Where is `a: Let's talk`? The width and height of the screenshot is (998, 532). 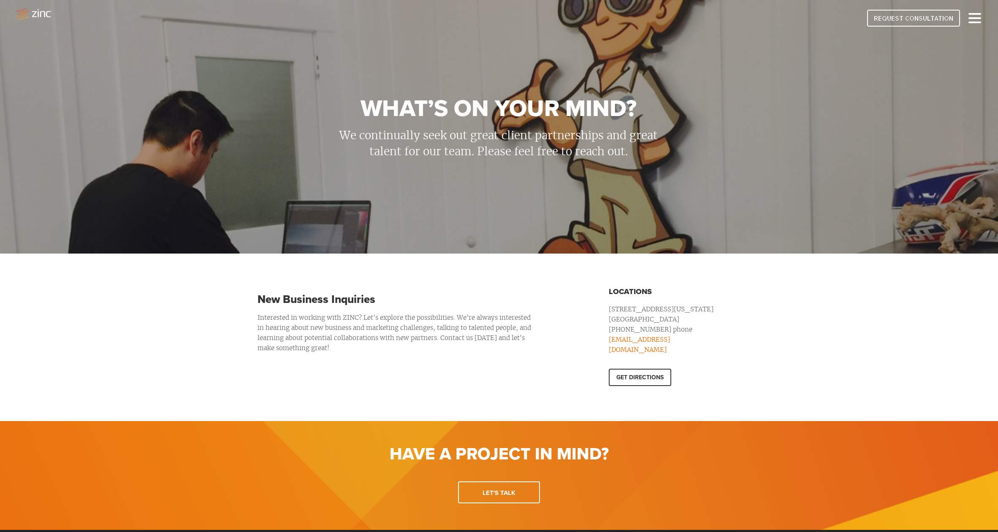 a: Let's talk is located at coordinates (499, 492).